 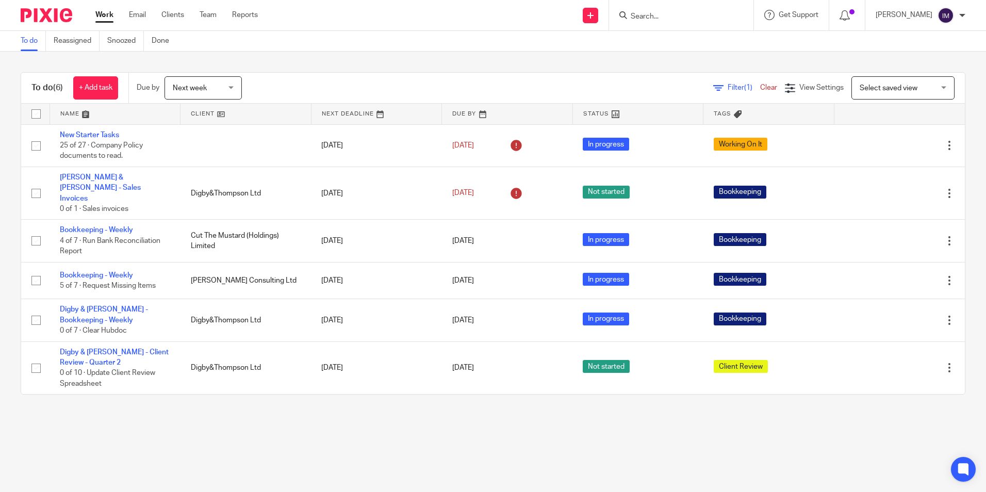 What do you see at coordinates (108, 286) in the screenshot?
I see `span: 5 of 7 · Request Missing Items` at bounding box center [108, 286].